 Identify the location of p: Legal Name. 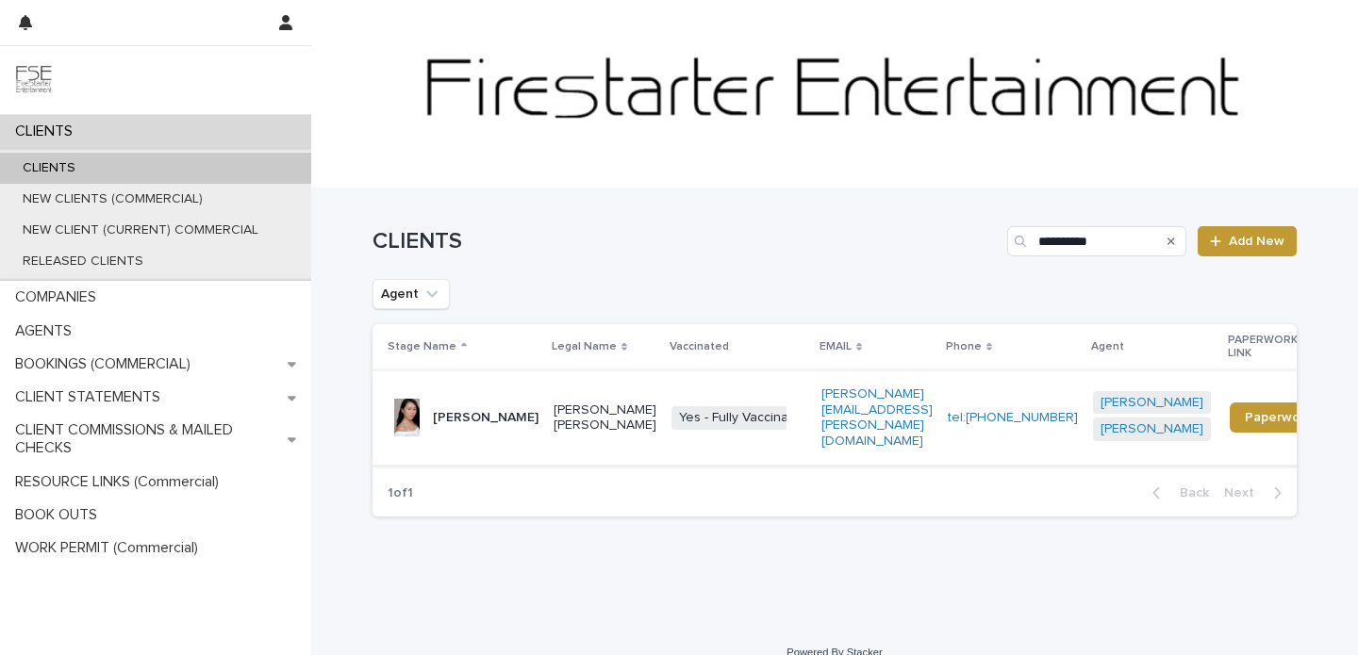
(584, 347).